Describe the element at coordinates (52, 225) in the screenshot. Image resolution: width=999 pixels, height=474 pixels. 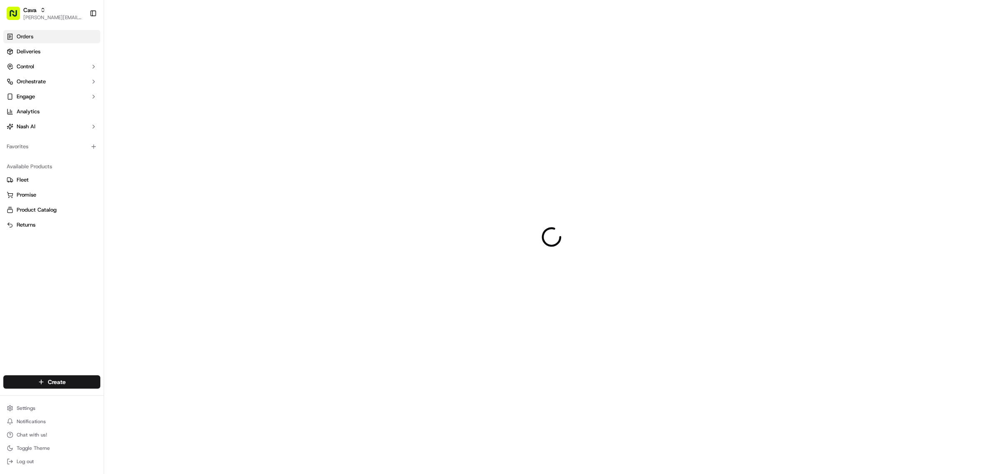
I see `button: Returns` at that location.